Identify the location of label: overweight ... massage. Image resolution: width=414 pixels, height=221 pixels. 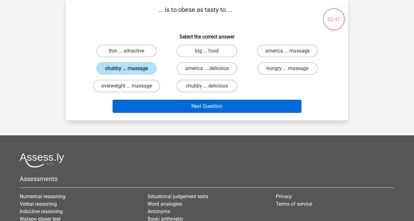
(127, 86).